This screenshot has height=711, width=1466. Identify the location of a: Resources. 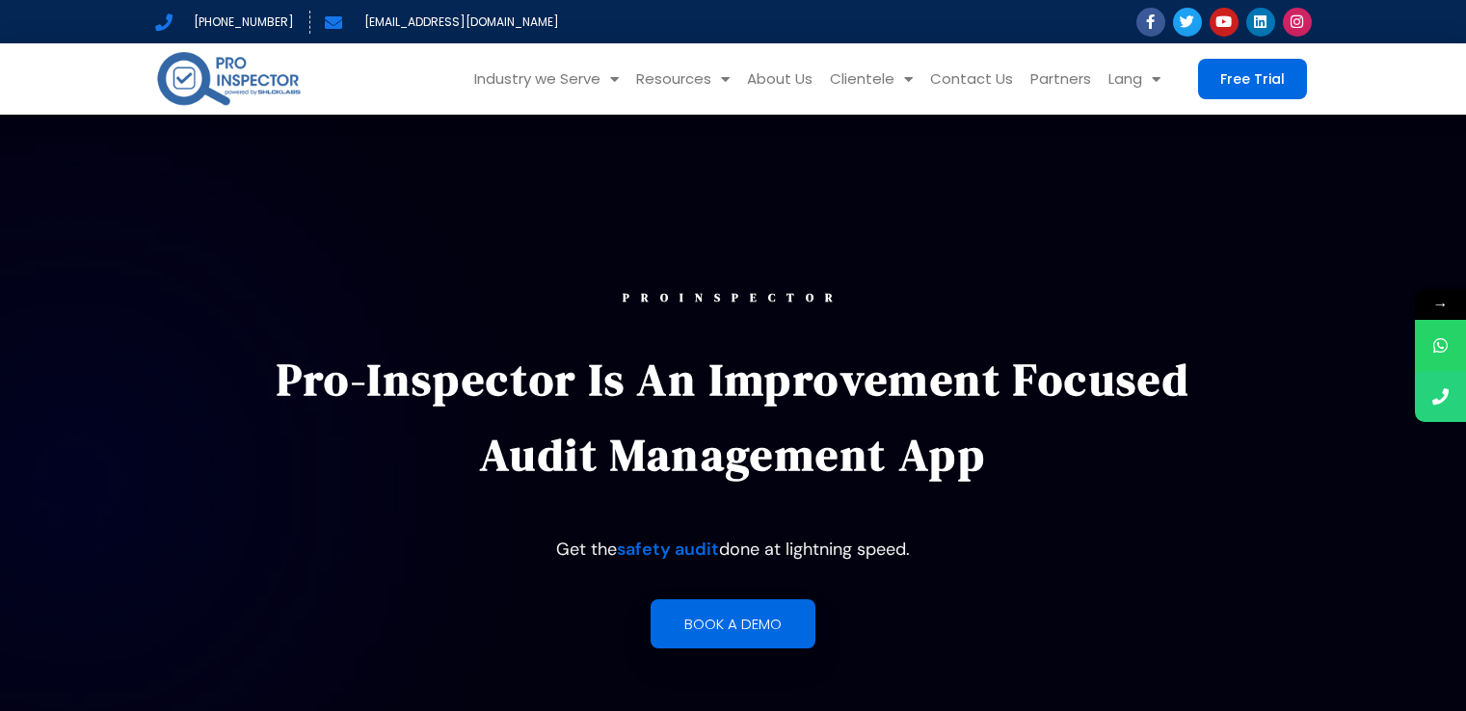
(683, 79).